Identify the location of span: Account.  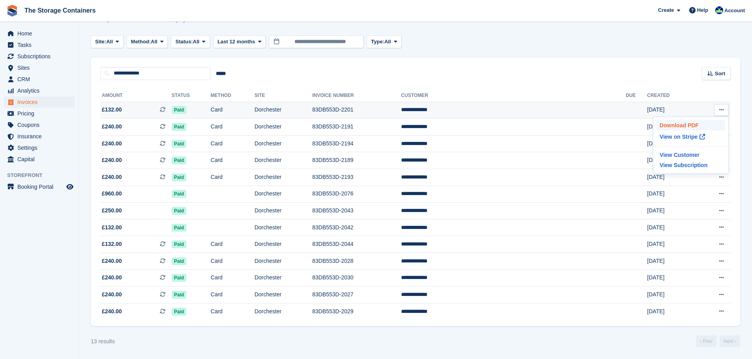
(734, 11).